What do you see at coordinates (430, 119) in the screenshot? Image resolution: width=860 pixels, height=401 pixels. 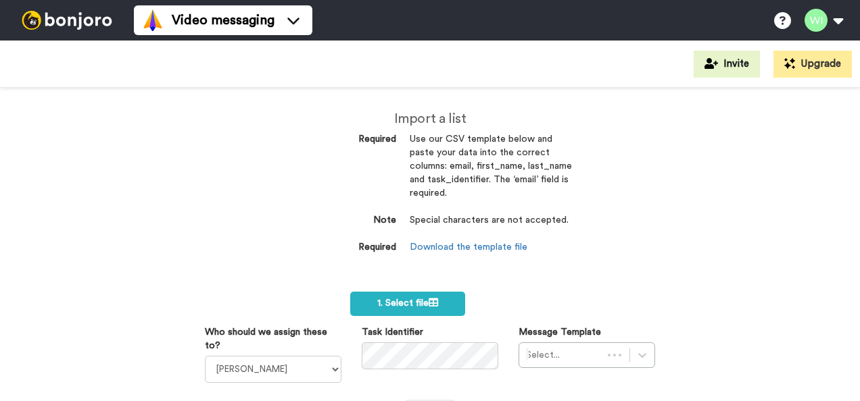 I see `h2: Import a list` at bounding box center [430, 119].